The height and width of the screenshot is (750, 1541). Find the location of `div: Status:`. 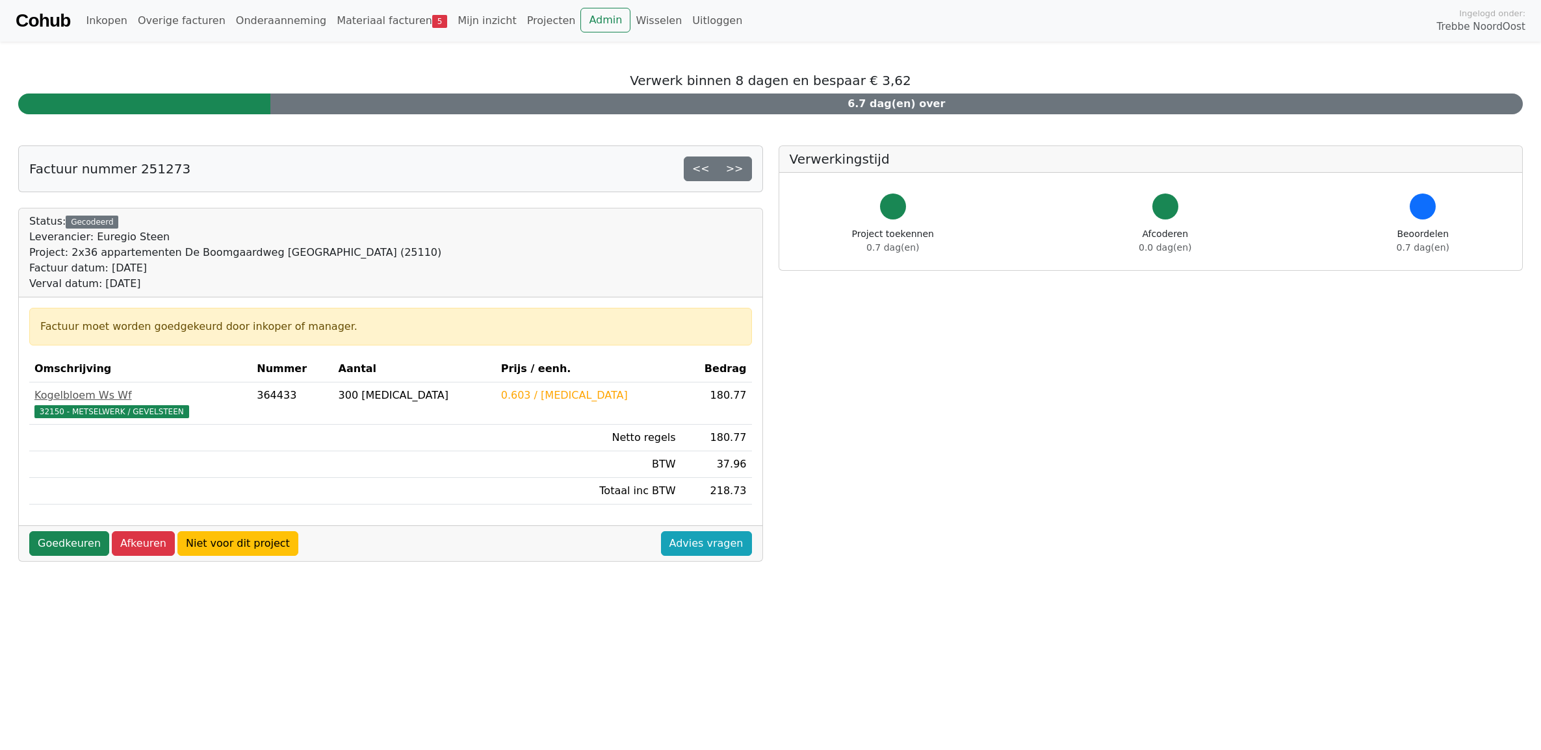

div: Status: is located at coordinates (235, 253).